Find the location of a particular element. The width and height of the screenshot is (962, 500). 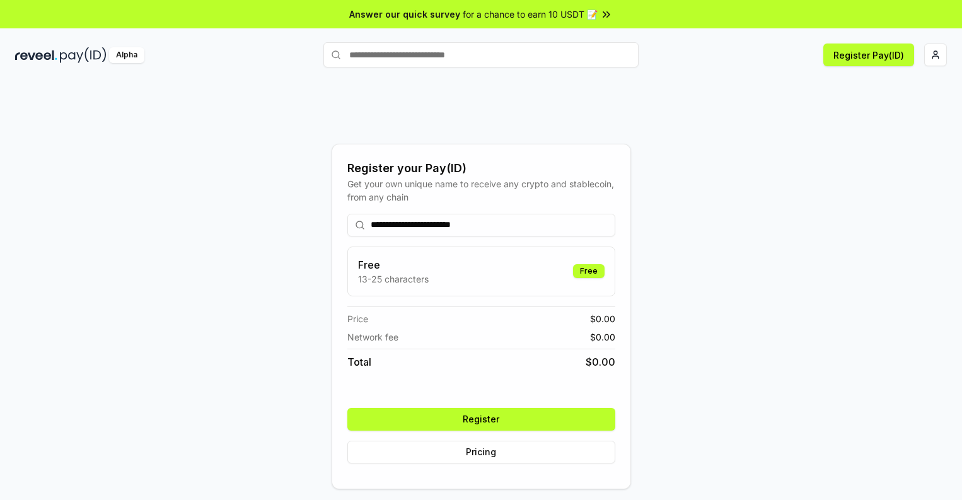

div: Alpha is located at coordinates (127, 55).